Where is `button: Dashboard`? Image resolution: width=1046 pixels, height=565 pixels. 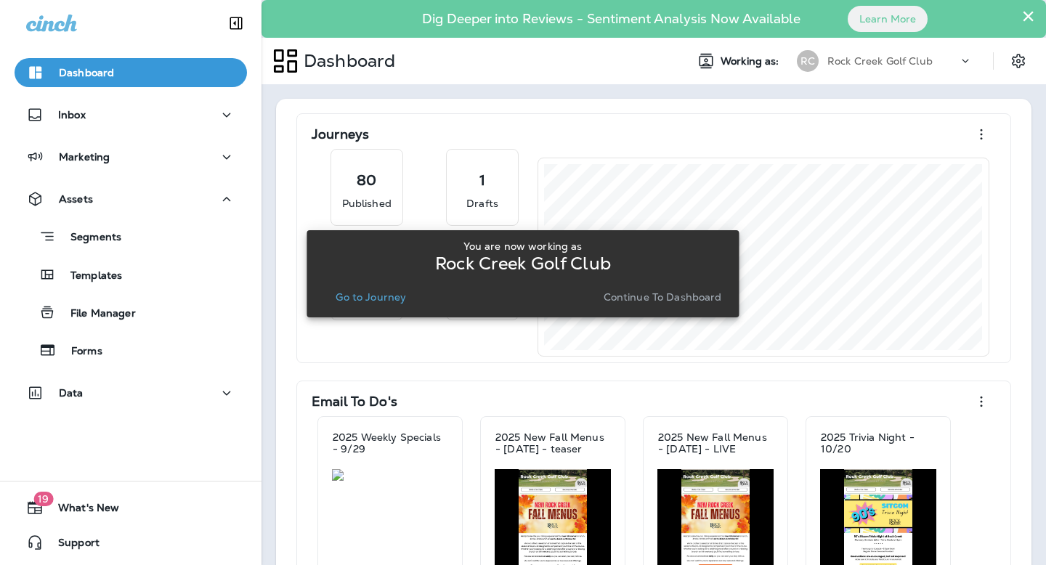 button: Dashboard is located at coordinates (131, 73).